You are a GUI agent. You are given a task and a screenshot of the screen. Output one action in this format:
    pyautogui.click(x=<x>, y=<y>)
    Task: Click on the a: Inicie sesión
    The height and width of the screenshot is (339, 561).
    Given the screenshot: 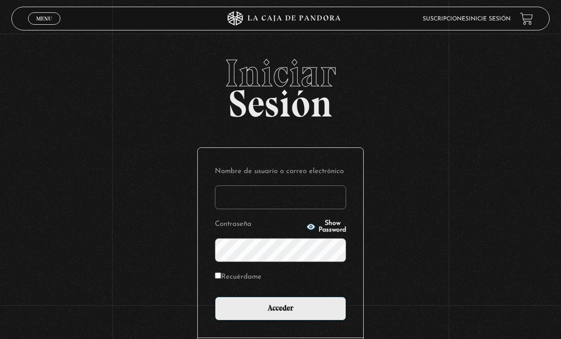 What is the action you would take?
    pyautogui.click(x=489, y=19)
    